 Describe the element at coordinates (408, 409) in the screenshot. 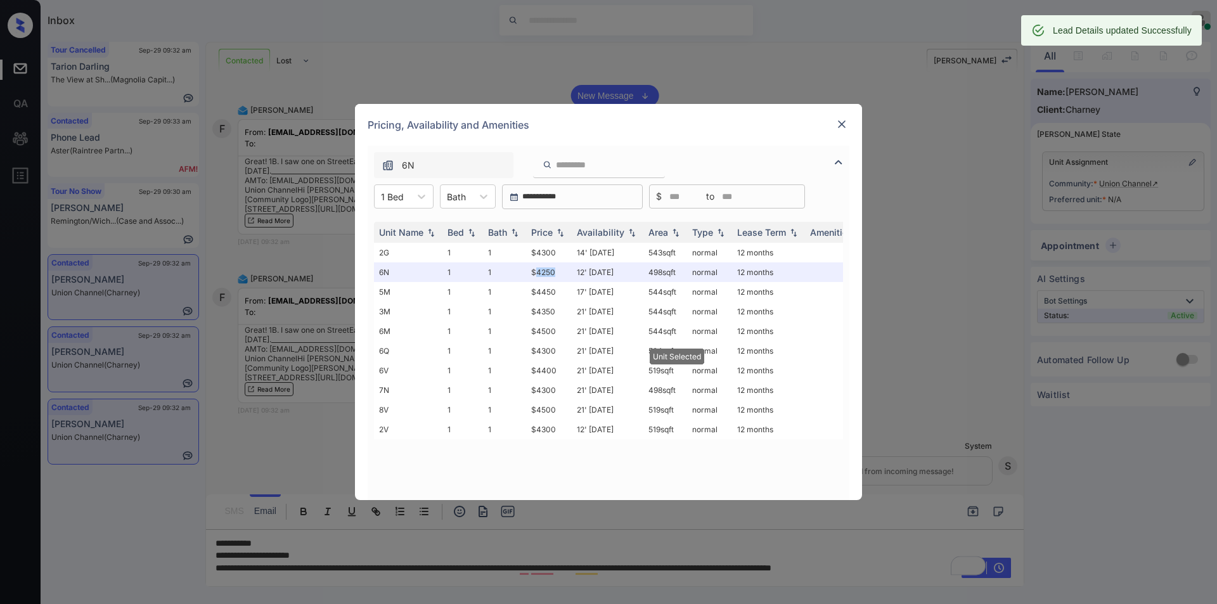

I see `td: 8V` at that location.